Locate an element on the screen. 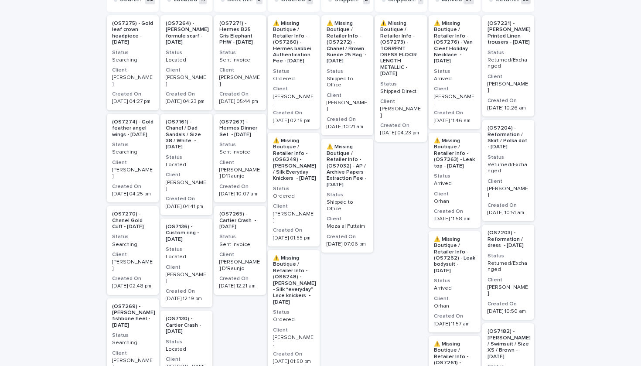 This screenshot has width=641, height=366. p: Searching is located at coordinates (133, 60).